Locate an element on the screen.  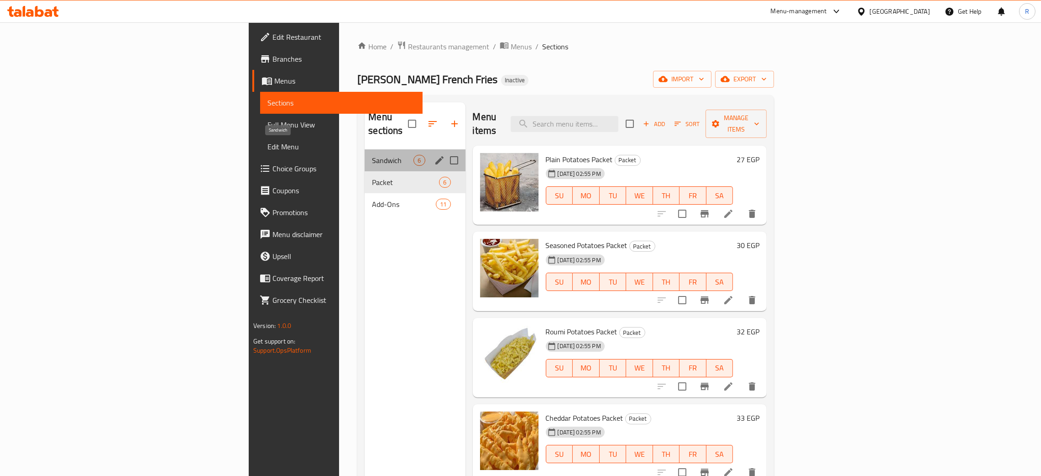
span: WE is located at coordinates (640, 195).